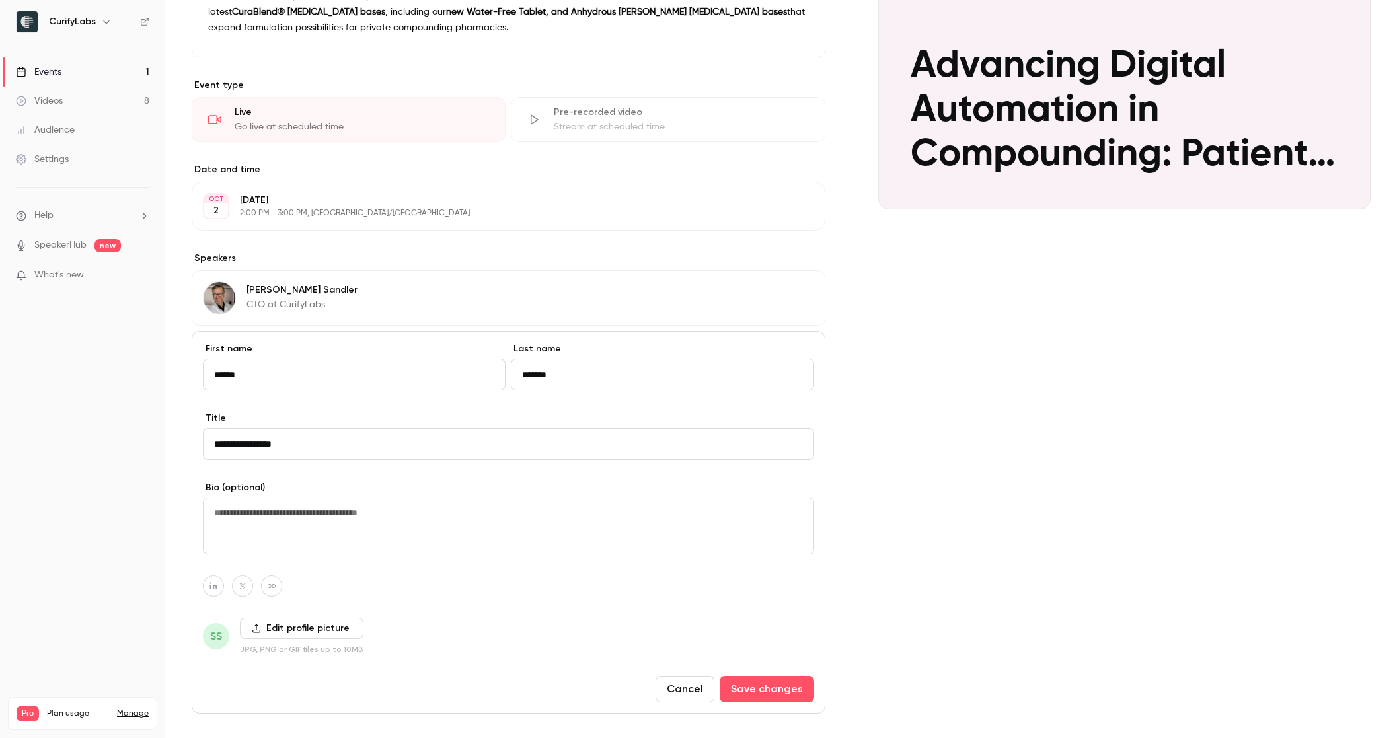 This screenshot has height=738, width=1397. What do you see at coordinates (508, 258) in the screenshot?
I see `label: Speakers` at bounding box center [508, 258].